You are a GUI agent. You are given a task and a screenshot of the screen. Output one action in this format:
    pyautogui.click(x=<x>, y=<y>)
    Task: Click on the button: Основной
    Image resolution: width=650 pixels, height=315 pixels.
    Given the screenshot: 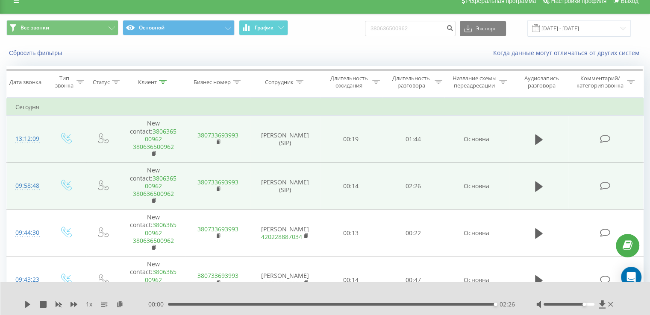 What is the action you would take?
    pyautogui.click(x=179, y=28)
    